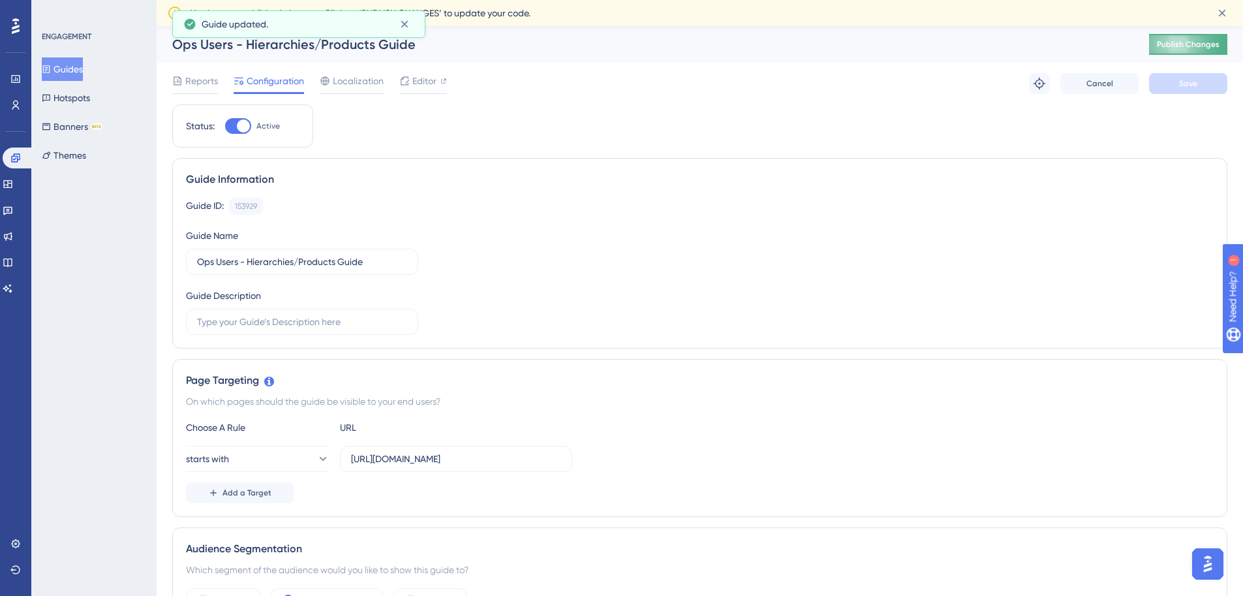 This screenshot has width=1243, height=596. What do you see at coordinates (20, 20) in the screenshot?
I see `img: launcher-image-alternative-text` at bounding box center [20, 20].